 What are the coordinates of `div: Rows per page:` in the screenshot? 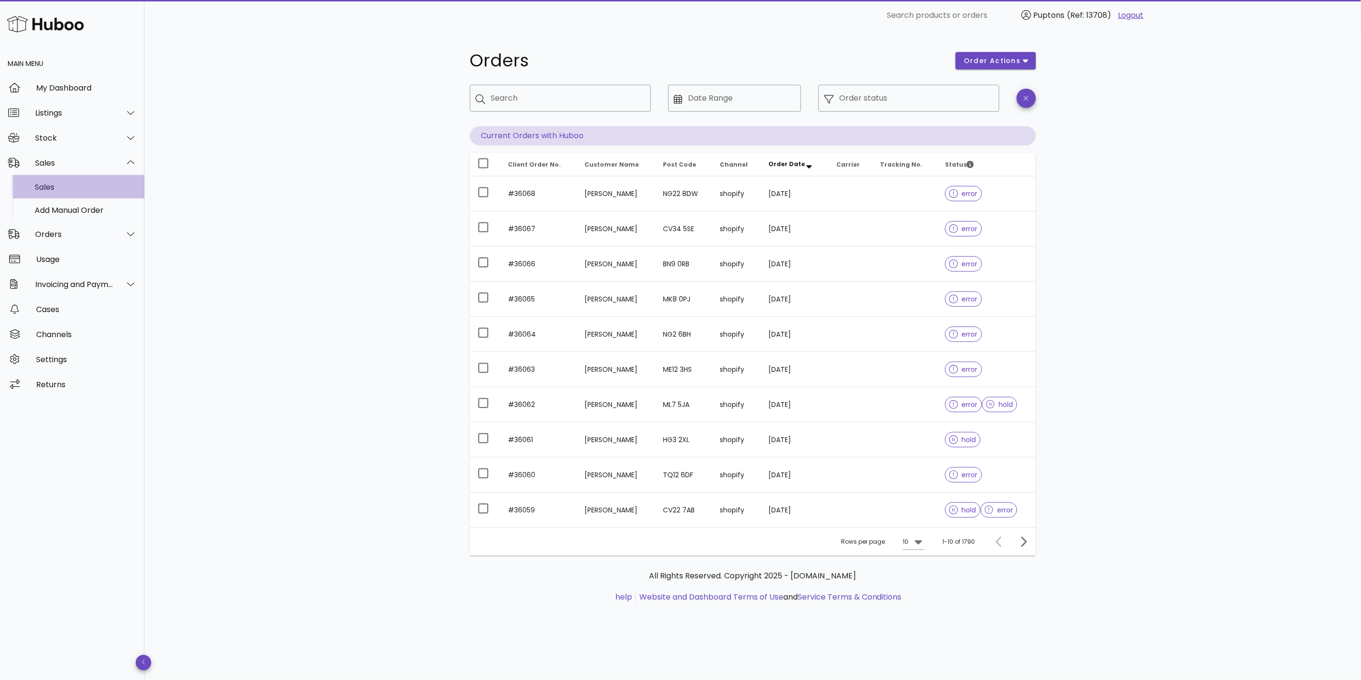 It's located at (883, 542).